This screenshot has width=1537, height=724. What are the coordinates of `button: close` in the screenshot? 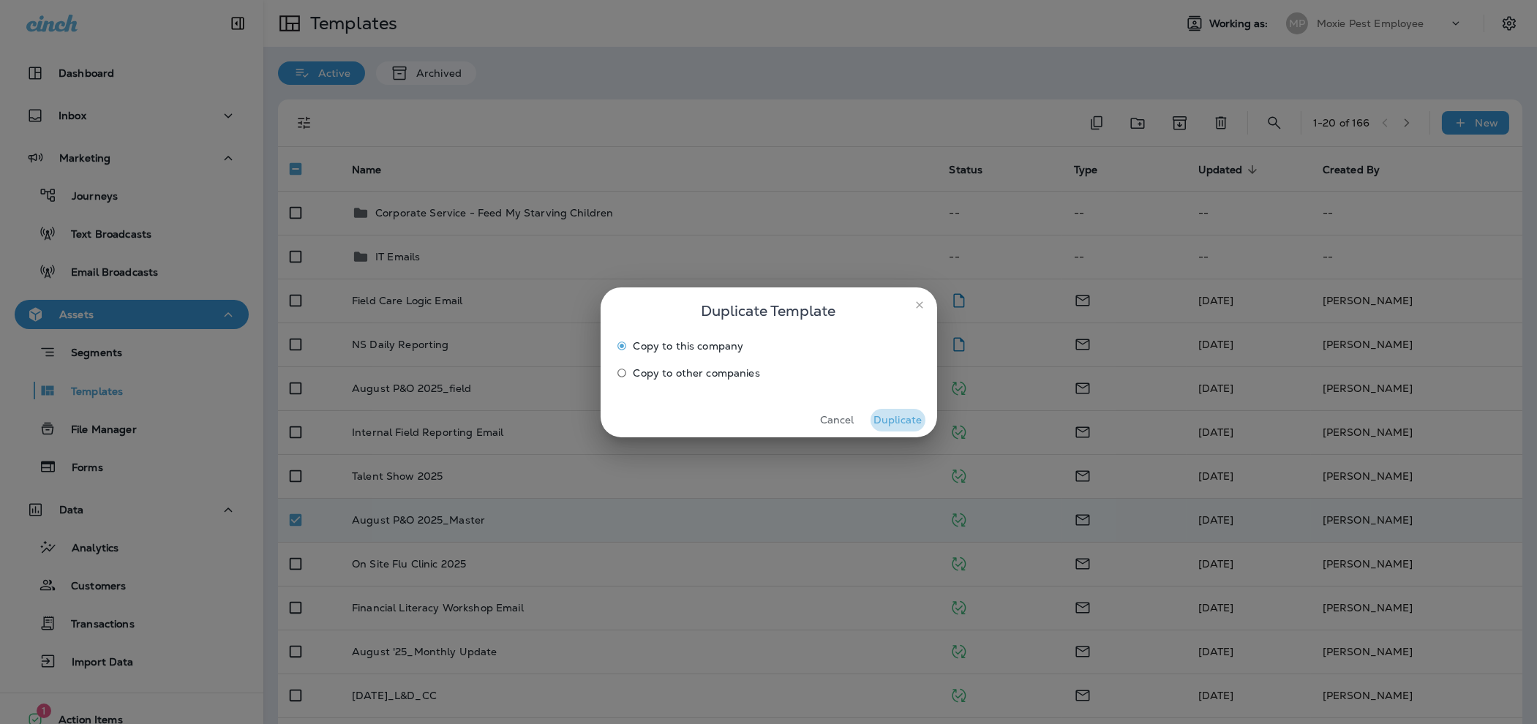 It's located at (919, 305).